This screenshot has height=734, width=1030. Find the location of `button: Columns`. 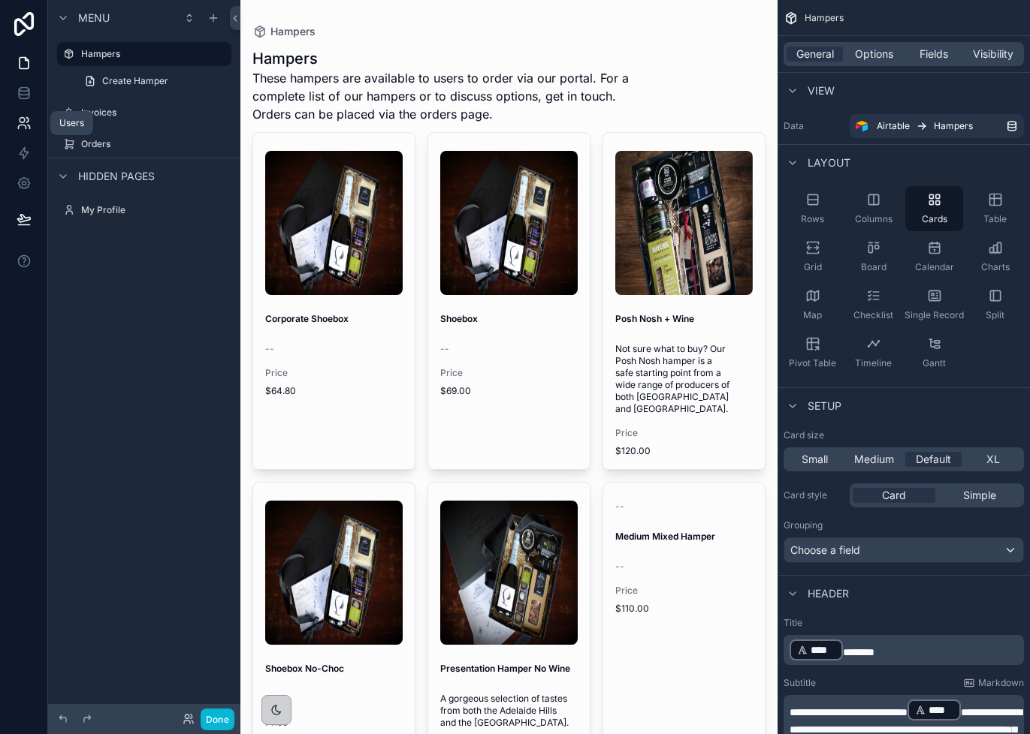

button: Columns is located at coordinates (873, 209).